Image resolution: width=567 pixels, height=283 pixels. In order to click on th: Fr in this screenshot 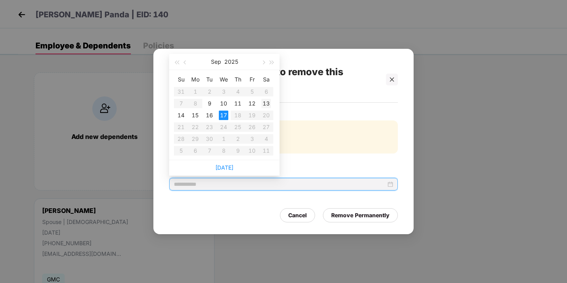, I will do `click(252, 80)`.